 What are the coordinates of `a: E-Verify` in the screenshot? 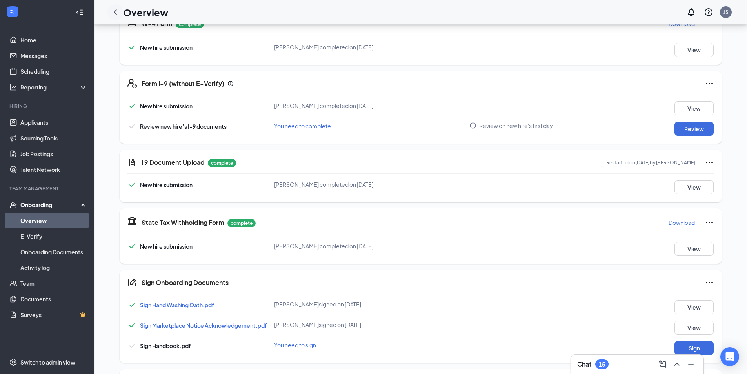 It's located at (54, 236).